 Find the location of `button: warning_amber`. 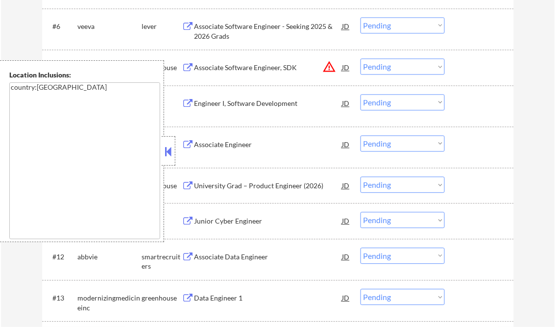

button: warning_amber is located at coordinates (330, 67).